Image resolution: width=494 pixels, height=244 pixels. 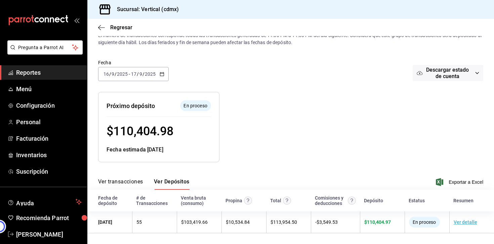 What do you see at coordinates (326, 222) in the screenshot?
I see `span: - $ 3,549.53` at bounding box center [326, 222].